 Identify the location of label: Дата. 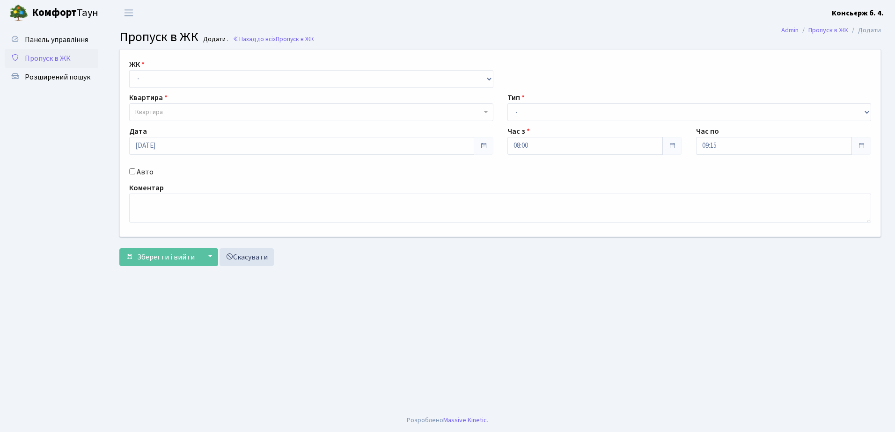
(138, 131).